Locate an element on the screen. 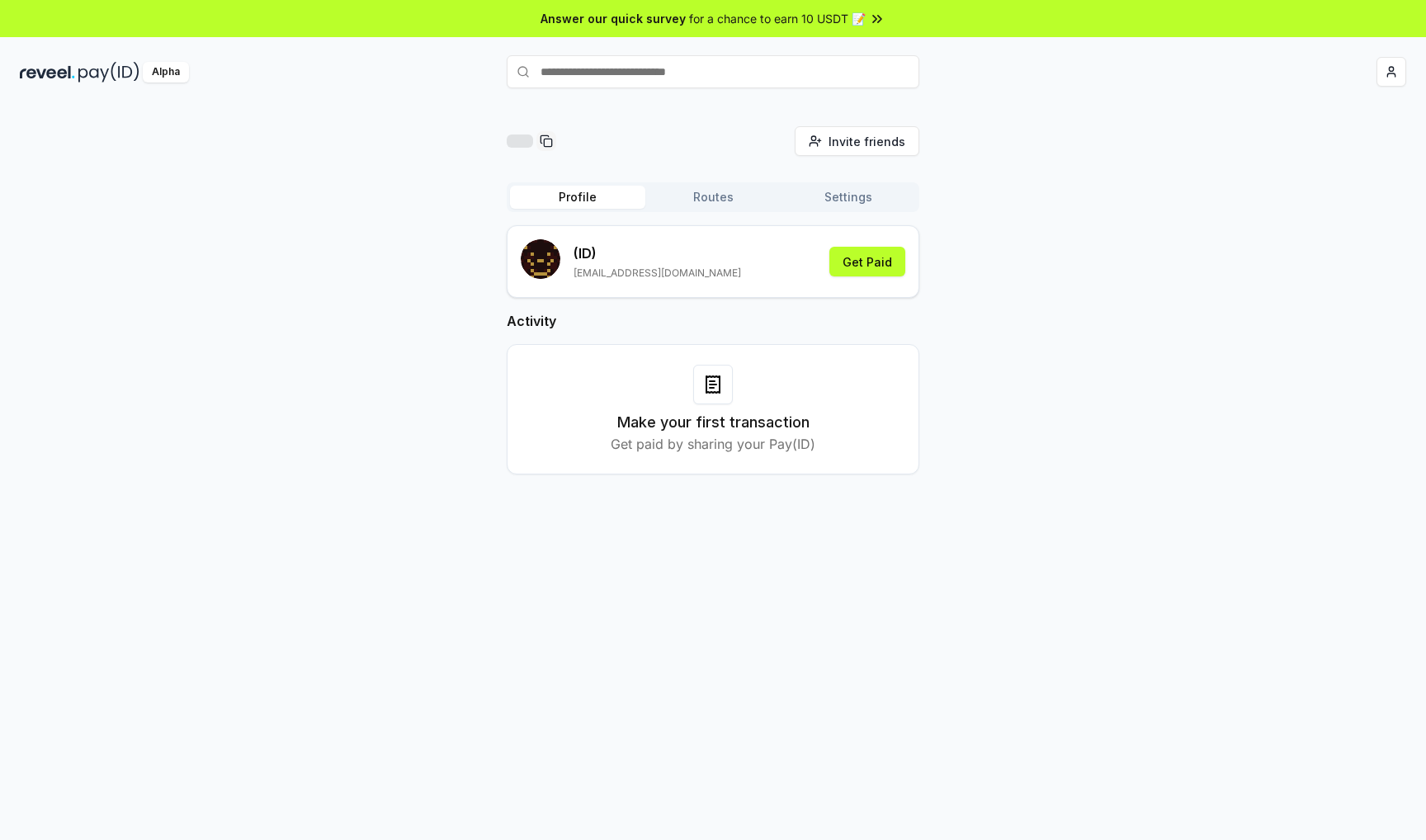 The height and width of the screenshot is (840, 1426). button: Invite friends is located at coordinates (856, 141).